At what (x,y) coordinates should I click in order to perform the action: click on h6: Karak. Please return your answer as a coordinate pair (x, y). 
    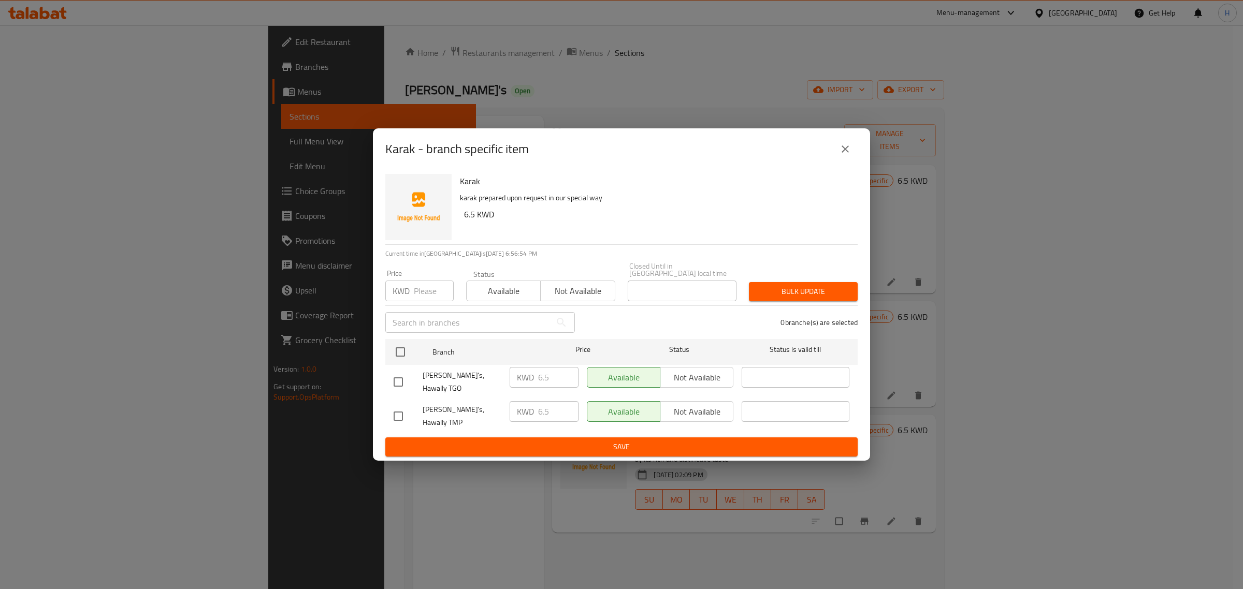
    Looking at the image, I should click on (655, 181).